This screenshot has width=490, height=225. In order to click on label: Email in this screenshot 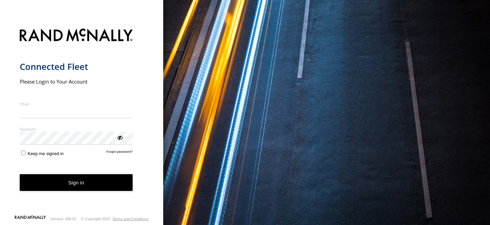, I will do `click(76, 103)`.